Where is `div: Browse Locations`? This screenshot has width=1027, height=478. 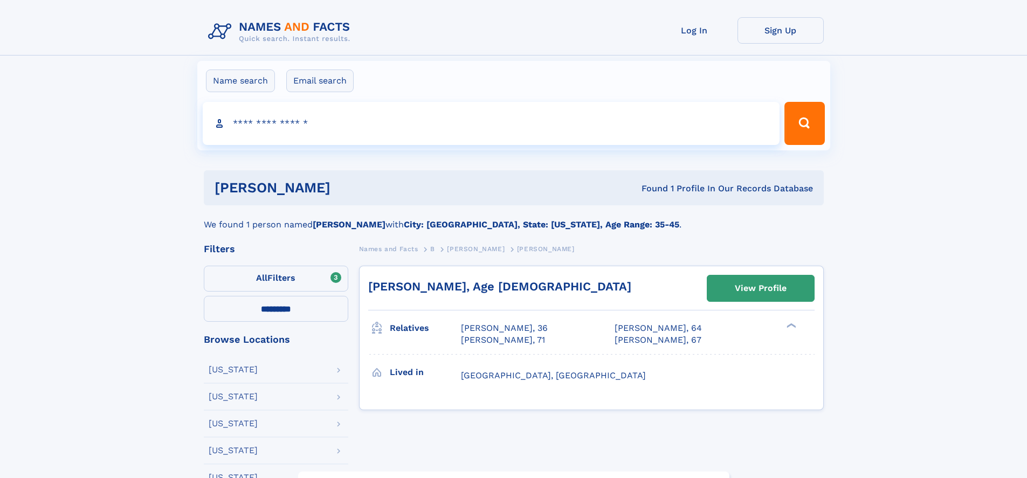
div: Browse Locations is located at coordinates (276, 340).